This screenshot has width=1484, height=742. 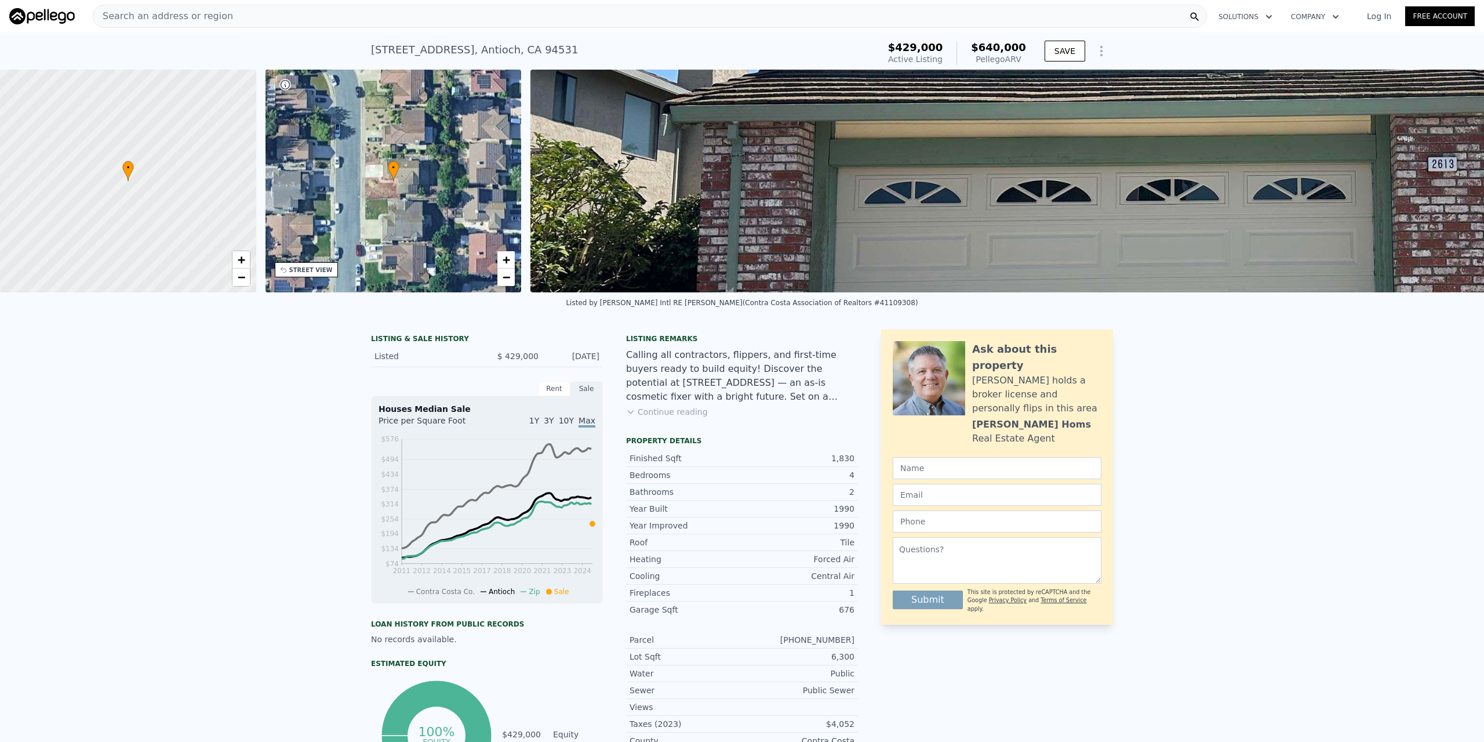 What do you see at coordinates (311, 270) in the screenshot?
I see `div: STREET VIEW` at bounding box center [311, 270].